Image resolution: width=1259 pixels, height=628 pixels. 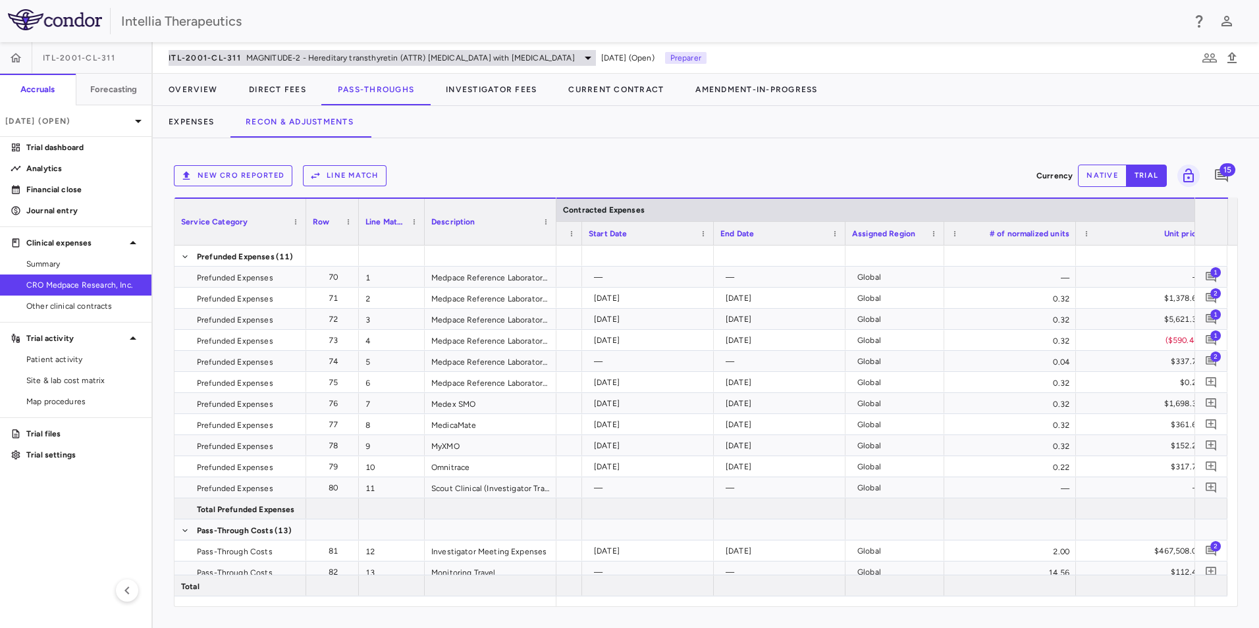 I want to click on span: (13), so click(x=283, y=531).